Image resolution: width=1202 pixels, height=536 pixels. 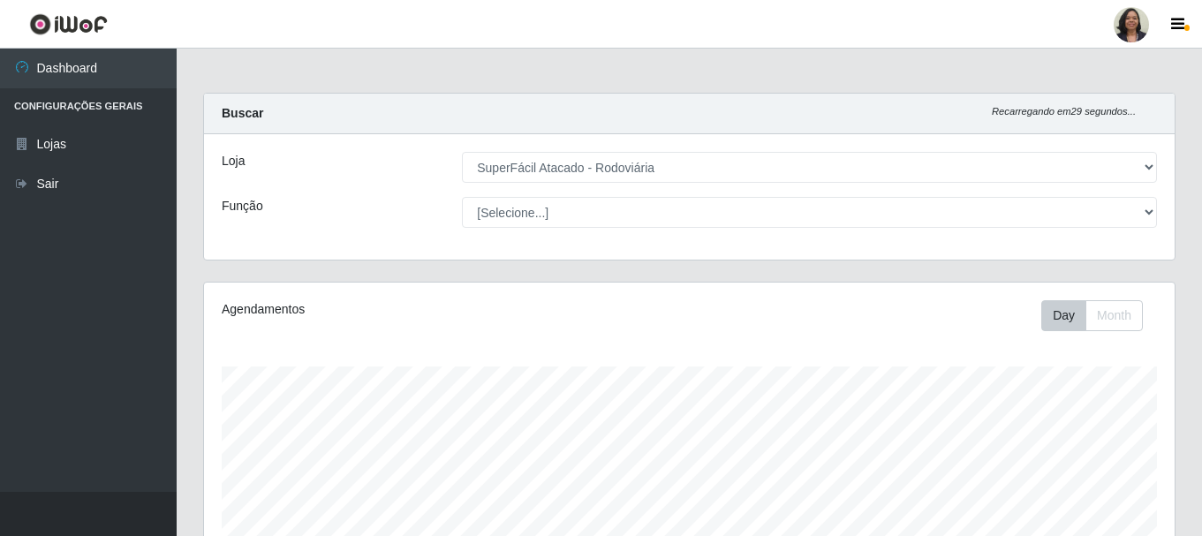 What do you see at coordinates (1063, 111) in the screenshot?
I see `i: Recarregando em 29 segundos...` at bounding box center [1063, 111].